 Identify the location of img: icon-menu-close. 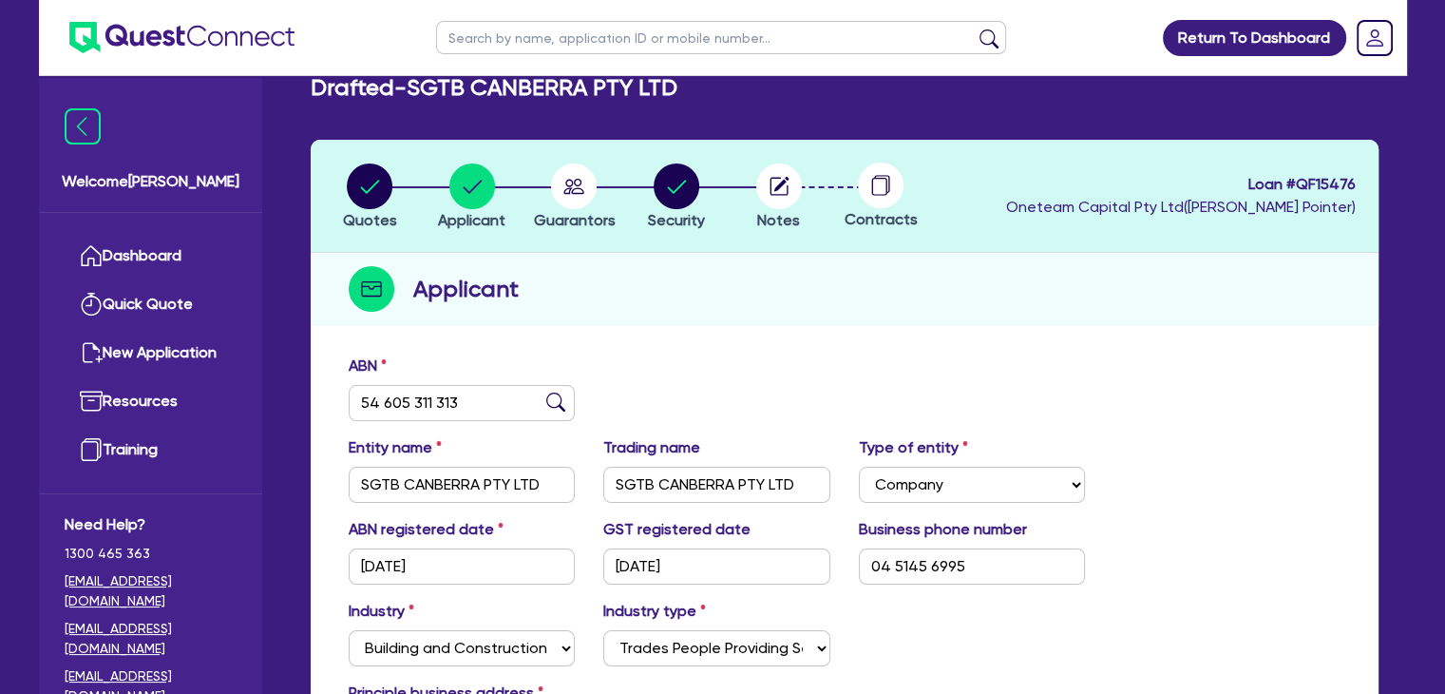
(83, 126).